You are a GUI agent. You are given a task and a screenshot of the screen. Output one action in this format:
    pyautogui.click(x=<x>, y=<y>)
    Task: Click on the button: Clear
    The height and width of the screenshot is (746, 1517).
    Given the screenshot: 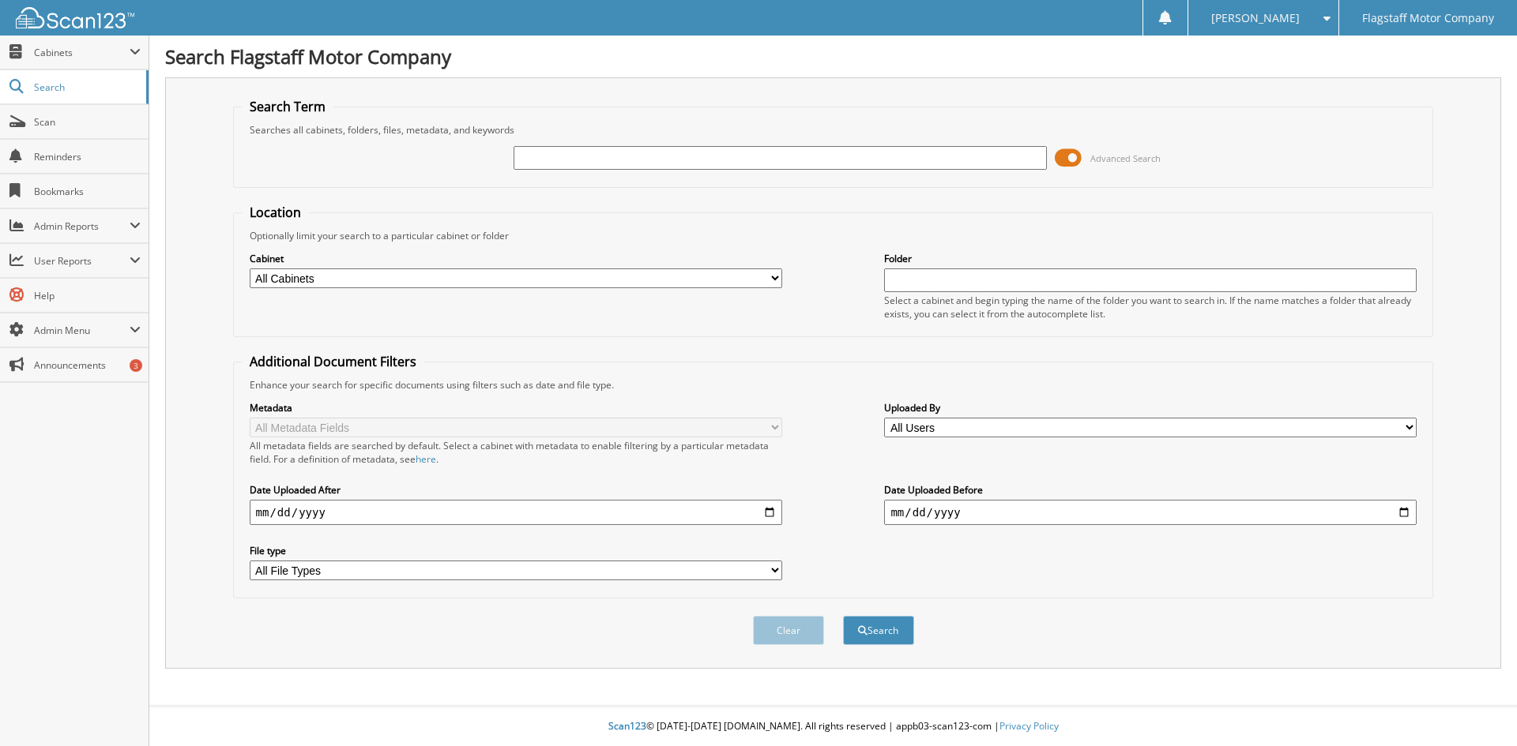 What is the action you would take?
    pyautogui.click(x=788, y=630)
    